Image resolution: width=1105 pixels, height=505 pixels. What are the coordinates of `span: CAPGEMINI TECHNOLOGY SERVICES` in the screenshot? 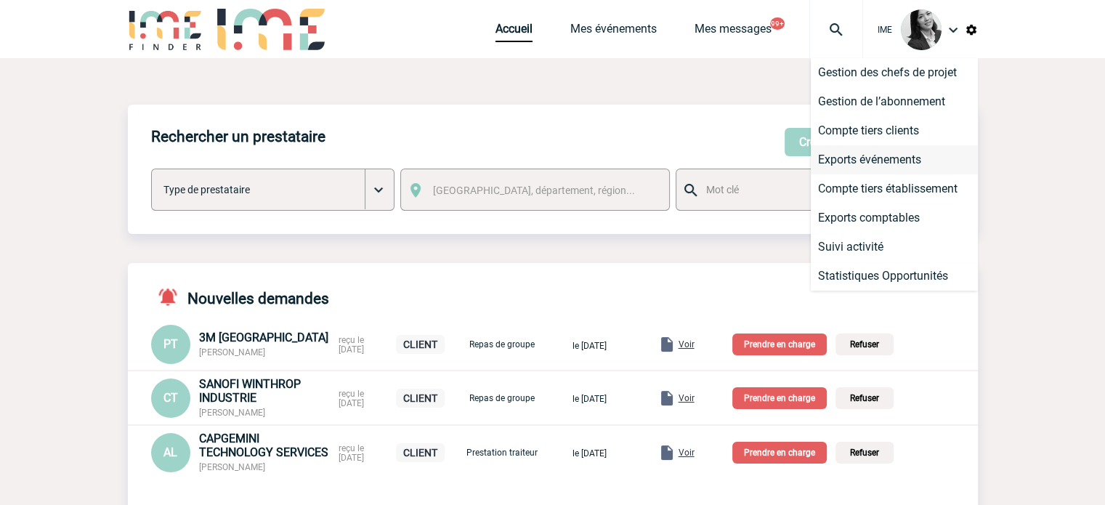 It's located at (264, 445).